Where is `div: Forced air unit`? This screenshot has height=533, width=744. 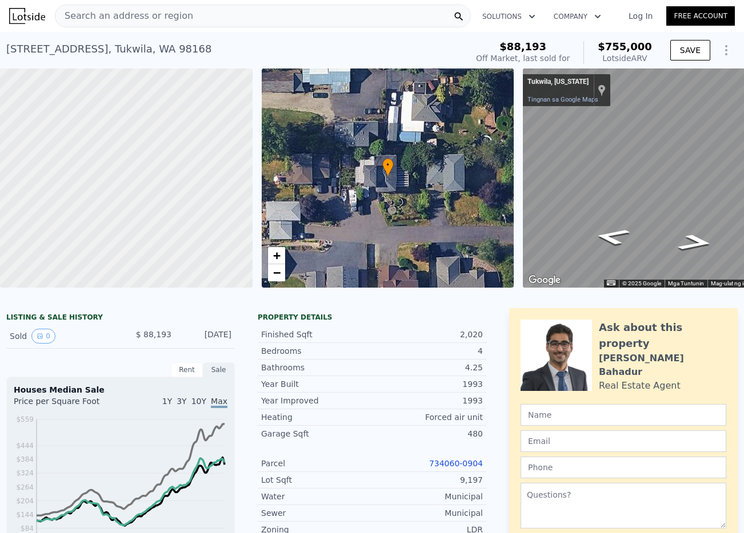
div: Forced air unit is located at coordinates (427, 418).